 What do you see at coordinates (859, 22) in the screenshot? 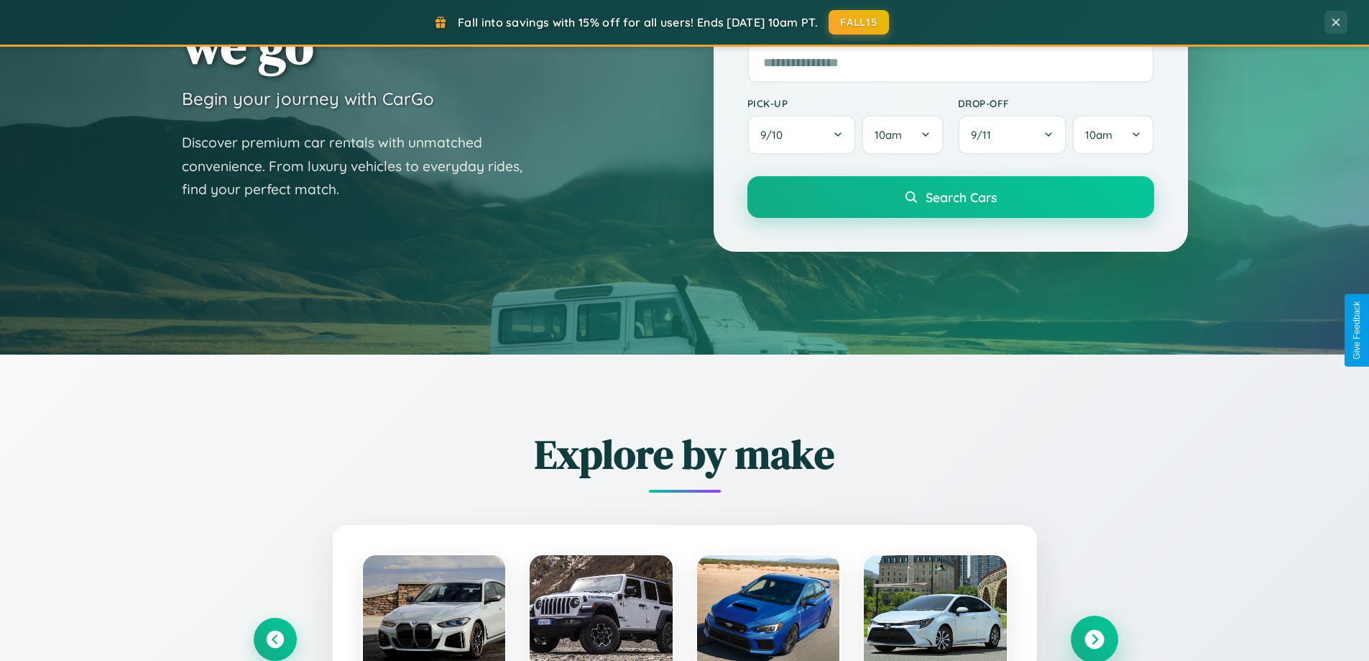
I see `button: FALL15` at bounding box center [859, 22].